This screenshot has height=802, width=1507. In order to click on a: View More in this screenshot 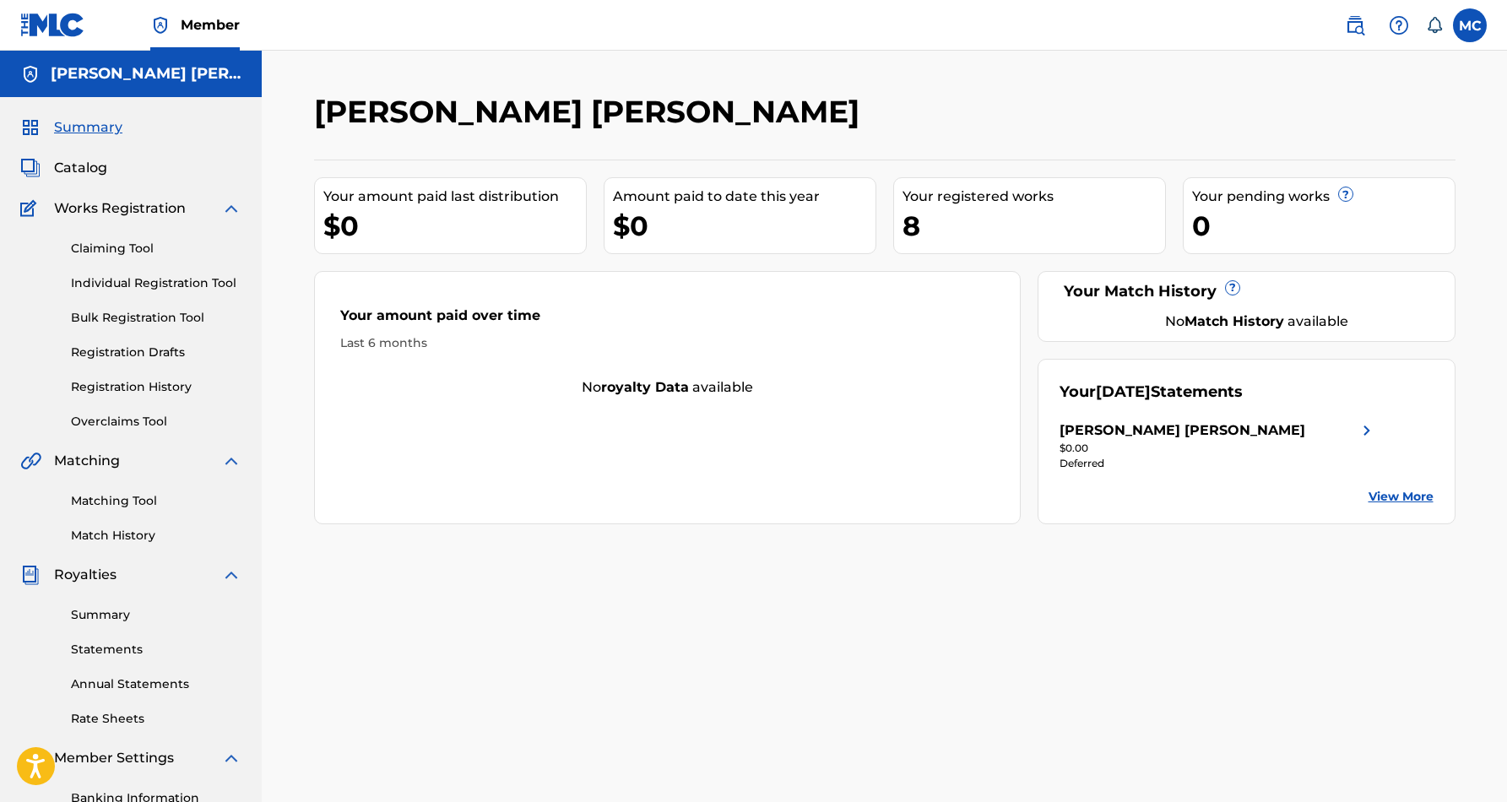, I will do `click(1401, 497)`.